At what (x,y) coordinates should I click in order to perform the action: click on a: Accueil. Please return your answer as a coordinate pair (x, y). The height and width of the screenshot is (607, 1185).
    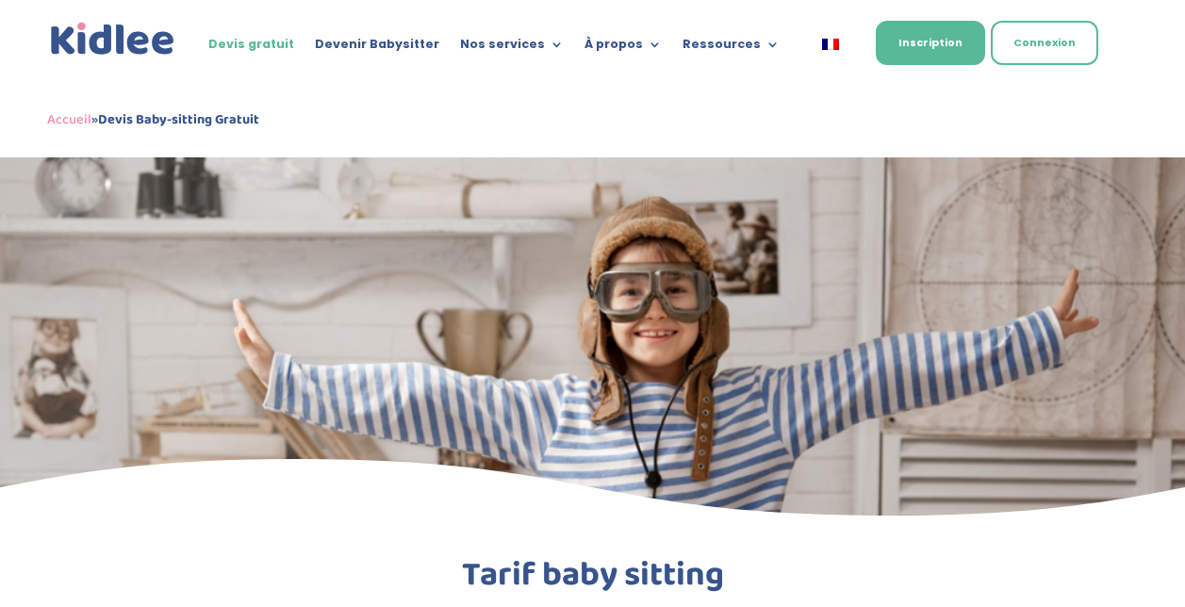
    Looking at the image, I should click on (69, 120).